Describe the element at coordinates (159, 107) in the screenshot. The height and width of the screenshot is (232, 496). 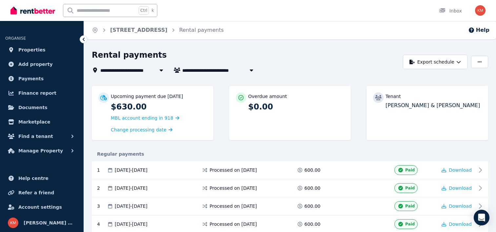
I see `p: $630.00` at that location.